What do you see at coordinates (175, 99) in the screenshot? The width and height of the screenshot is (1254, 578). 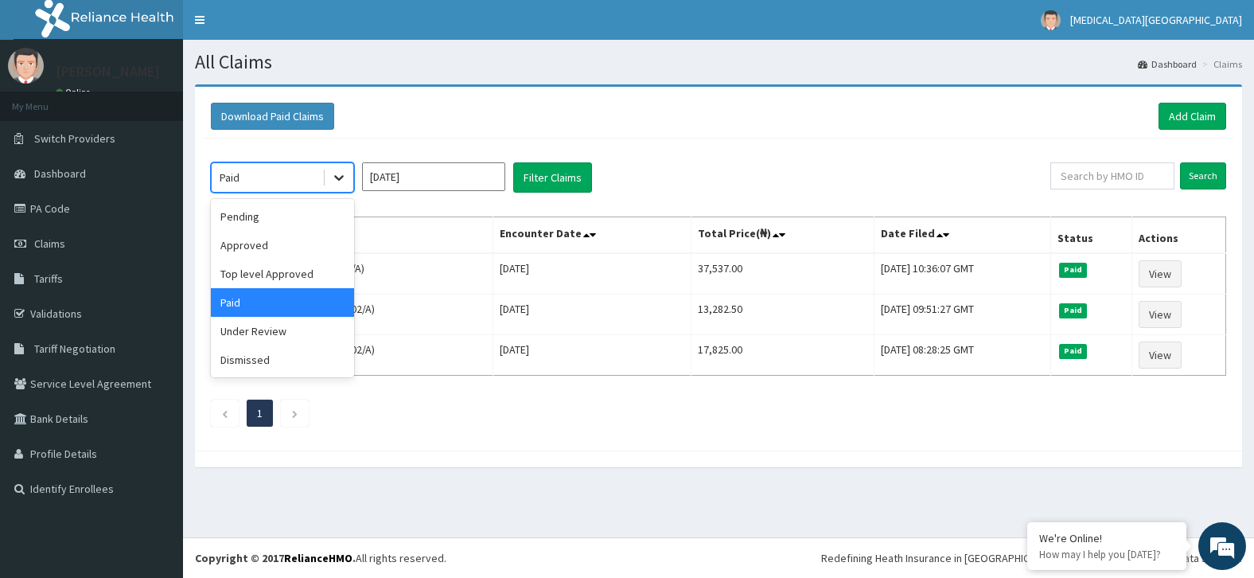 I see `div: Chat with us now` at bounding box center [175, 99].